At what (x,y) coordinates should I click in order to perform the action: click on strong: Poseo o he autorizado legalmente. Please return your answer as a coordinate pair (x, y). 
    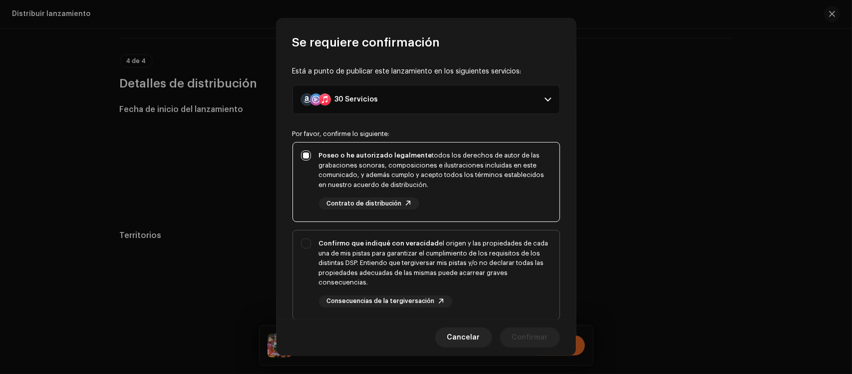
    Looking at the image, I should click on (376, 155).